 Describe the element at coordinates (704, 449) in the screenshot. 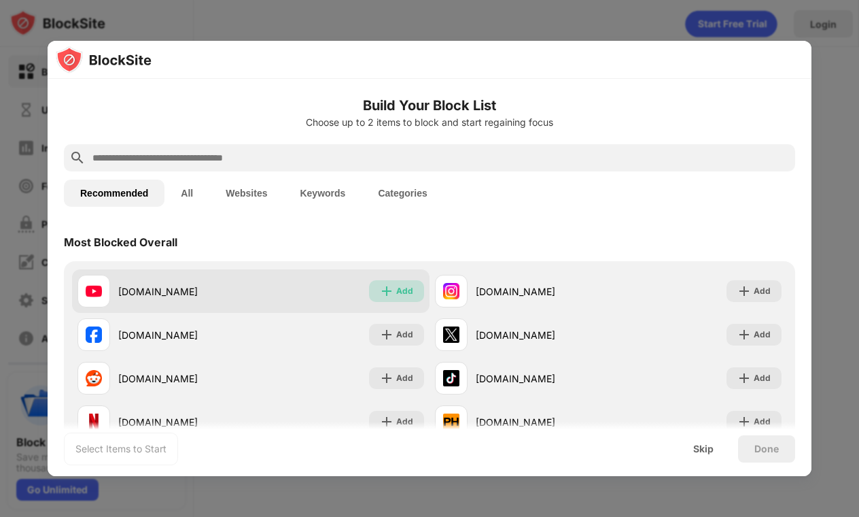

I see `div: Skip` at that location.